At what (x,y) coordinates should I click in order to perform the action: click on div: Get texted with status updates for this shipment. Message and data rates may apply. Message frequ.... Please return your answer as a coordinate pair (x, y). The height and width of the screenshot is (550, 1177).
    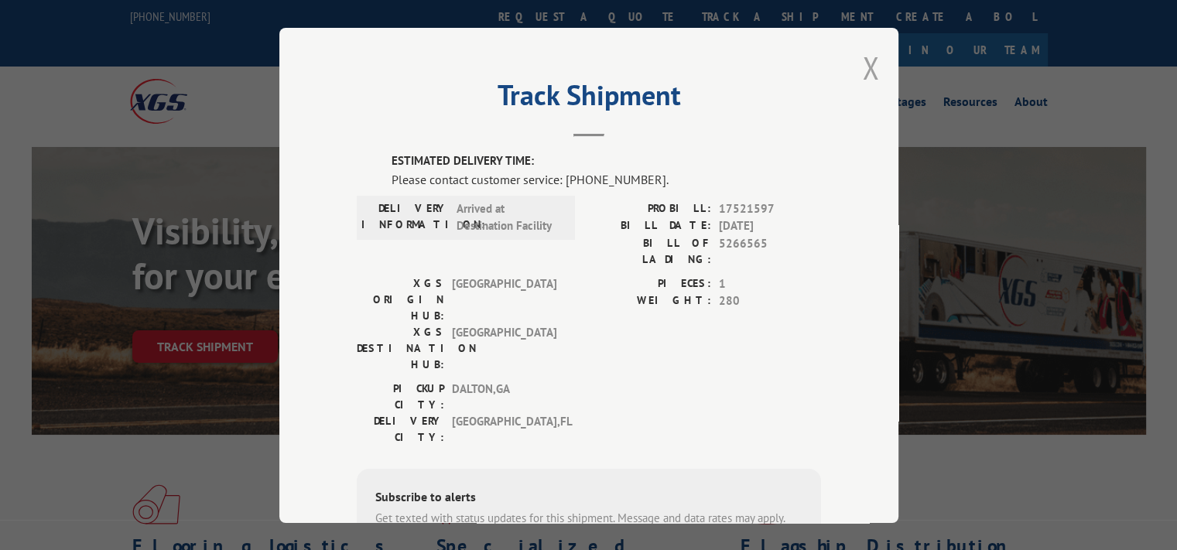
    Looking at the image, I should click on (589, 526).